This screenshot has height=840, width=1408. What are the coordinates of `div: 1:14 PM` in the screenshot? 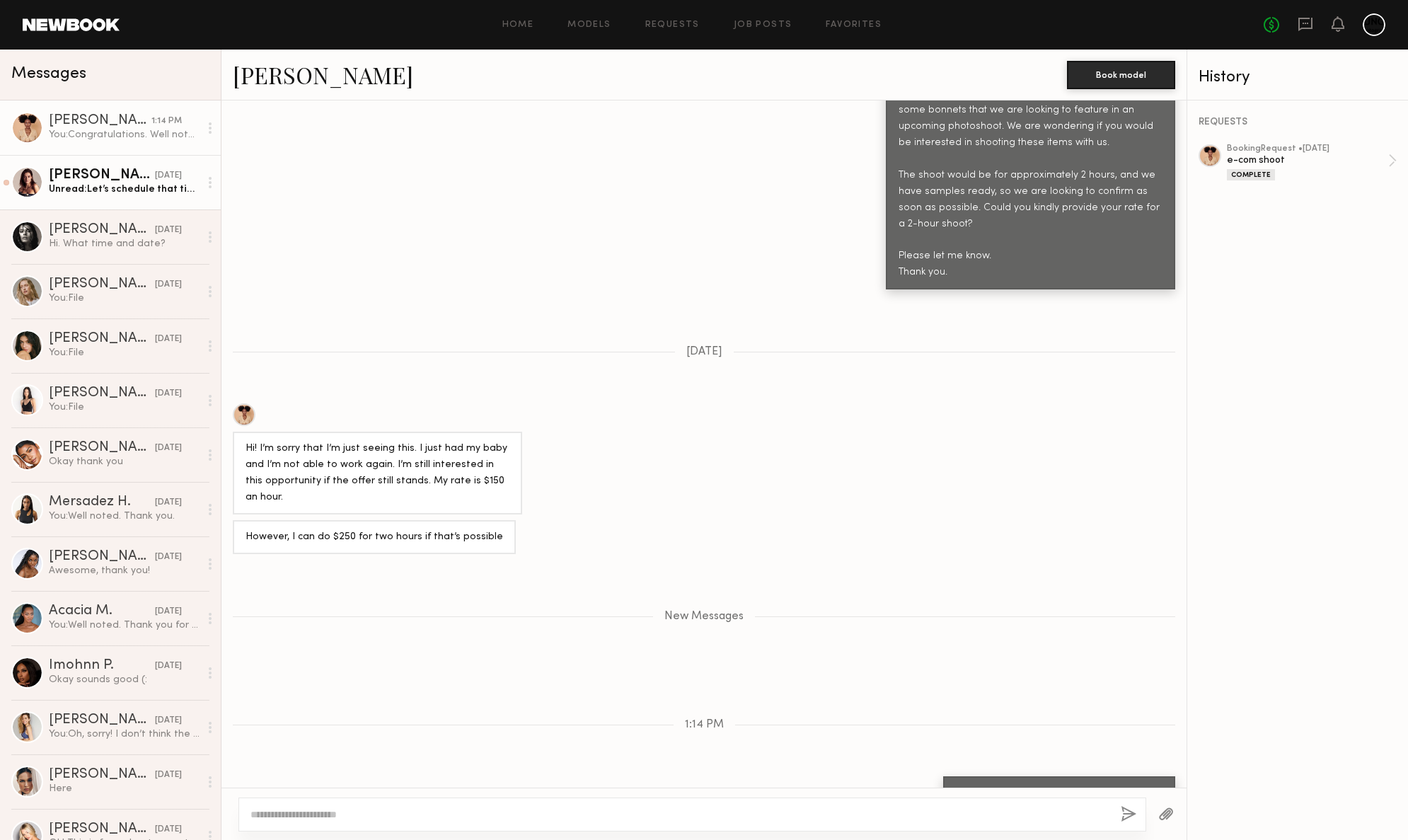 It's located at (167, 121).